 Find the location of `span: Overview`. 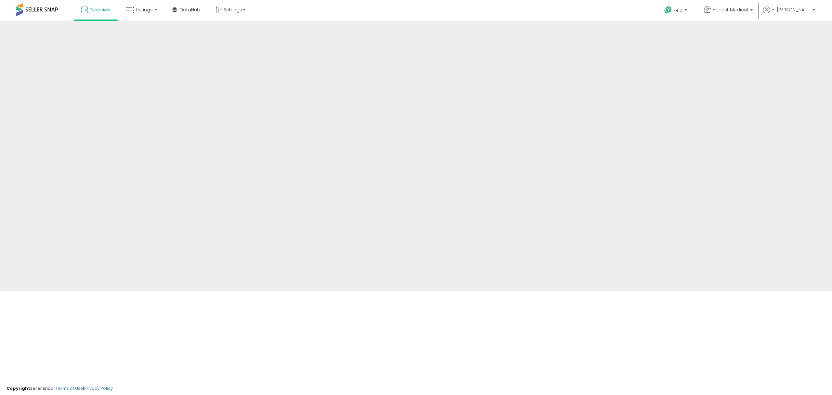

span: Overview is located at coordinates (100, 10).